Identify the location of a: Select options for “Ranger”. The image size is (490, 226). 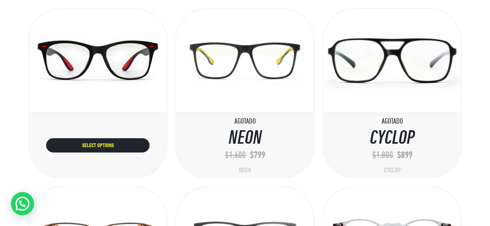
(98, 145).